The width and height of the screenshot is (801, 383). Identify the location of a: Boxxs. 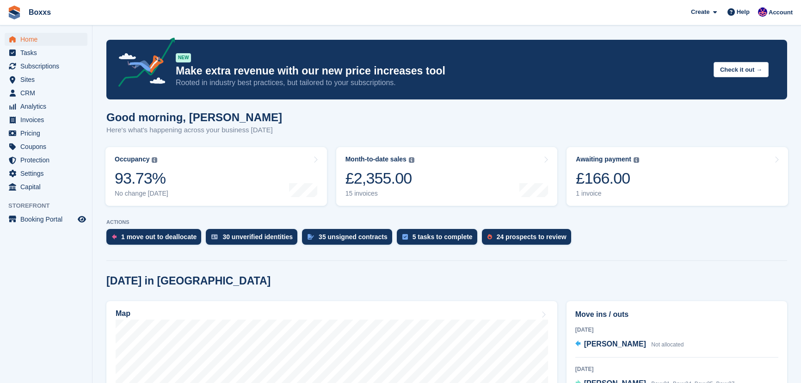
(40, 12).